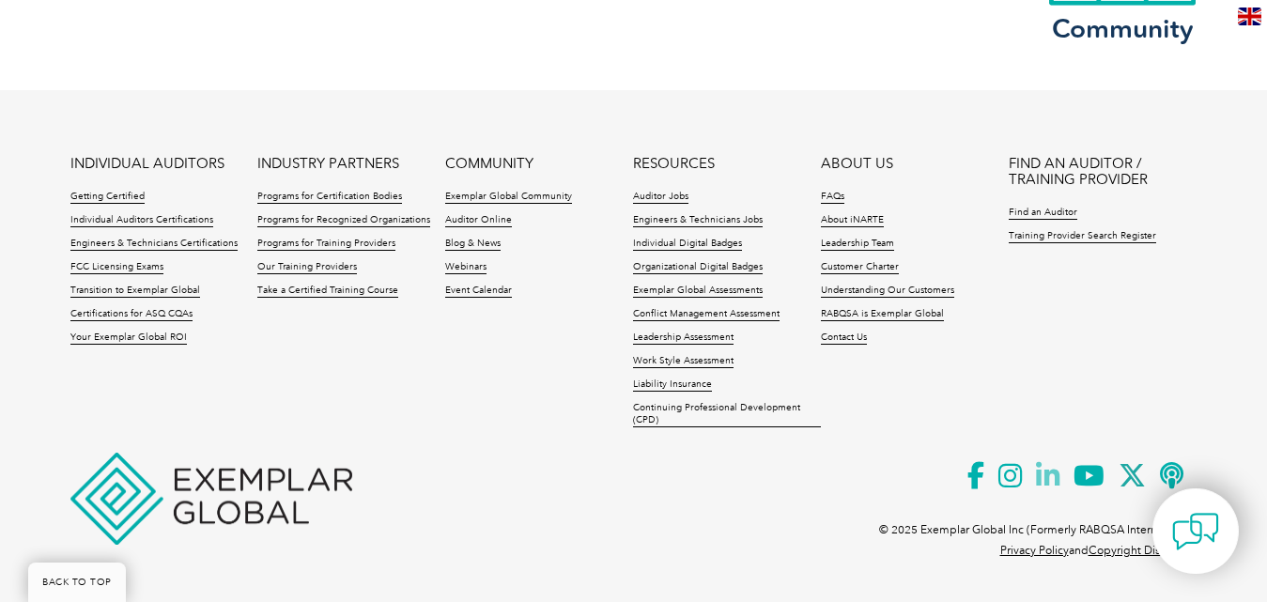 The width and height of the screenshot is (1267, 602). What do you see at coordinates (1103, 172) in the screenshot?
I see `a: FIND AN AUDITOR / TRAINING PROVIDER` at bounding box center [1103, 172].